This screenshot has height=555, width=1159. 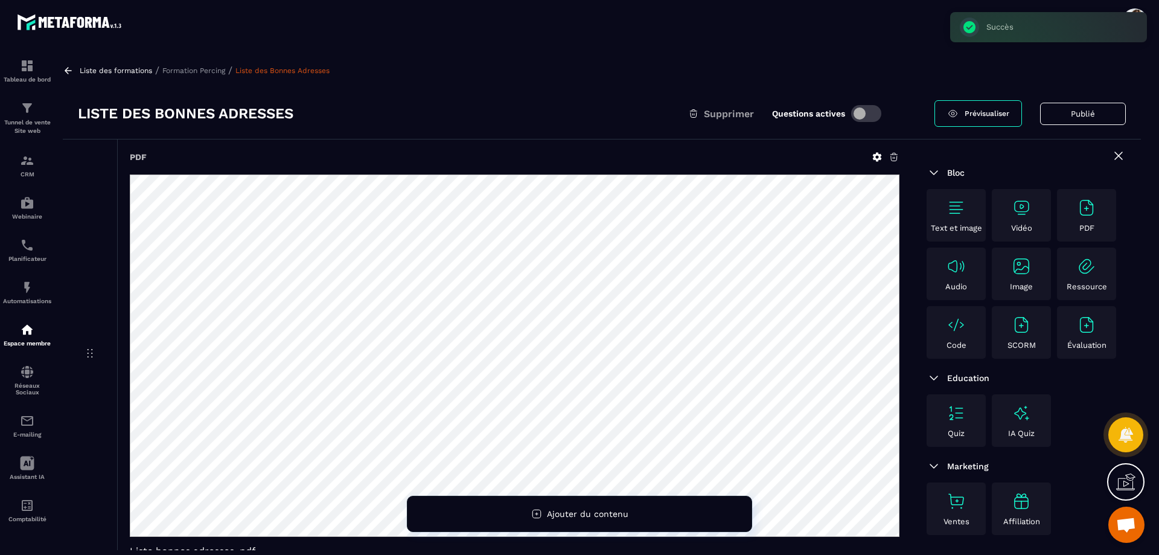 What do you see at coordinates (27, 380) in the screenshot?
I see `a: social-networksocial-networkRéseaux Sociaux` at bounding box center [27, 380].